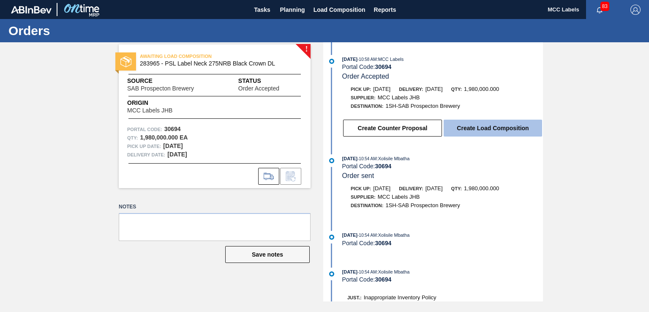  What do you see at coordinates (161, 88) in the screenshot?
I see `span: SAB Prospecton Brewery` at bounding box center [161, 88].